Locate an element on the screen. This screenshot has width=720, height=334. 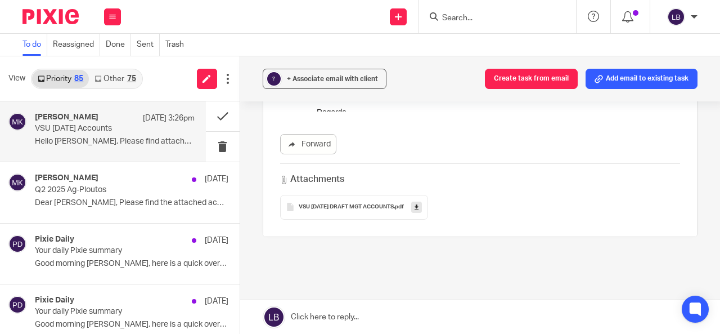
h3: Attachments is located at coordinates (312, 179).